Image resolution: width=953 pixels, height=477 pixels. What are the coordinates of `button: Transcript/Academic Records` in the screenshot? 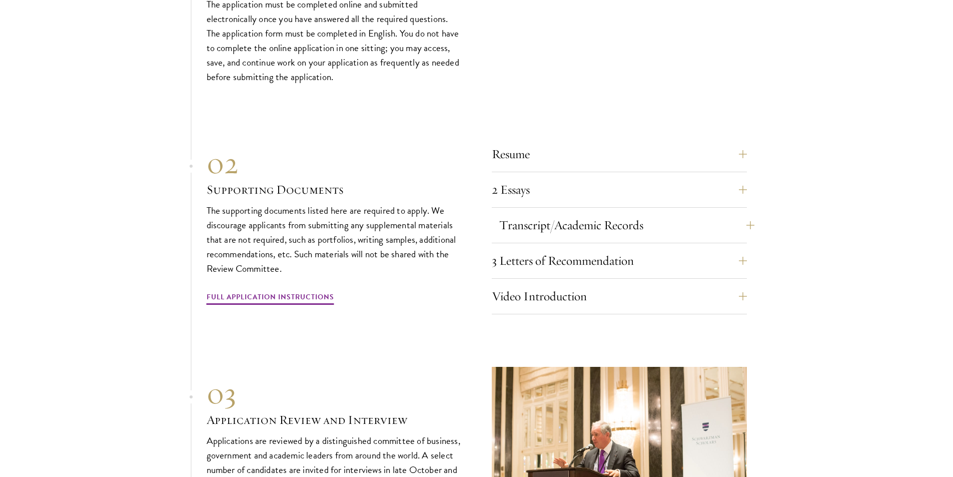 It's located at (627, 225).